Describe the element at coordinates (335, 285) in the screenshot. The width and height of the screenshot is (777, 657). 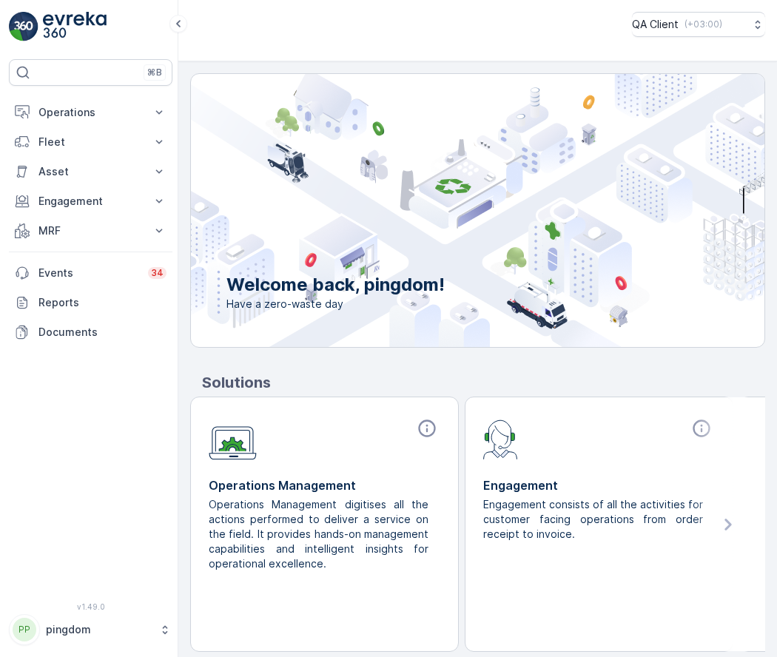
I see `p: Welcome back, pingdom!` at that location.